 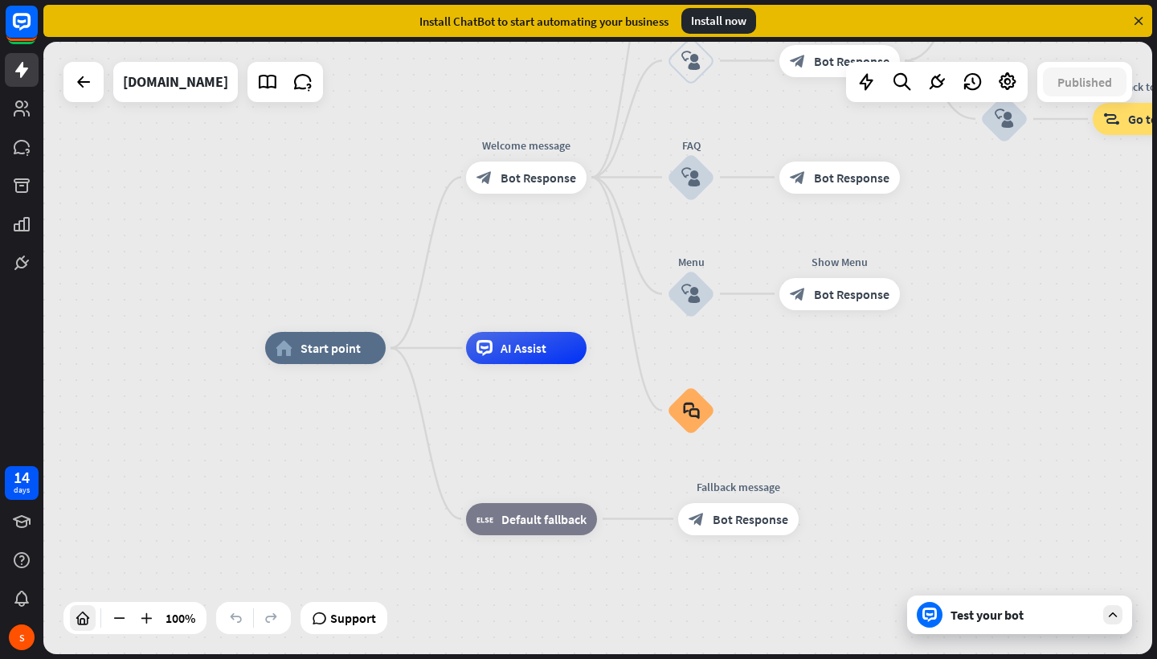 What do you see at coordinates (37, 31) in the screenshot?
I see `button: Open LiveChat chat widget` at bounding box center [37, 31].